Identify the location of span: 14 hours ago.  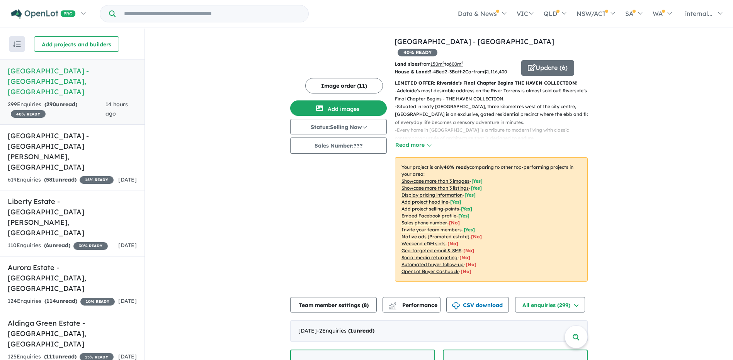
(117, 109).